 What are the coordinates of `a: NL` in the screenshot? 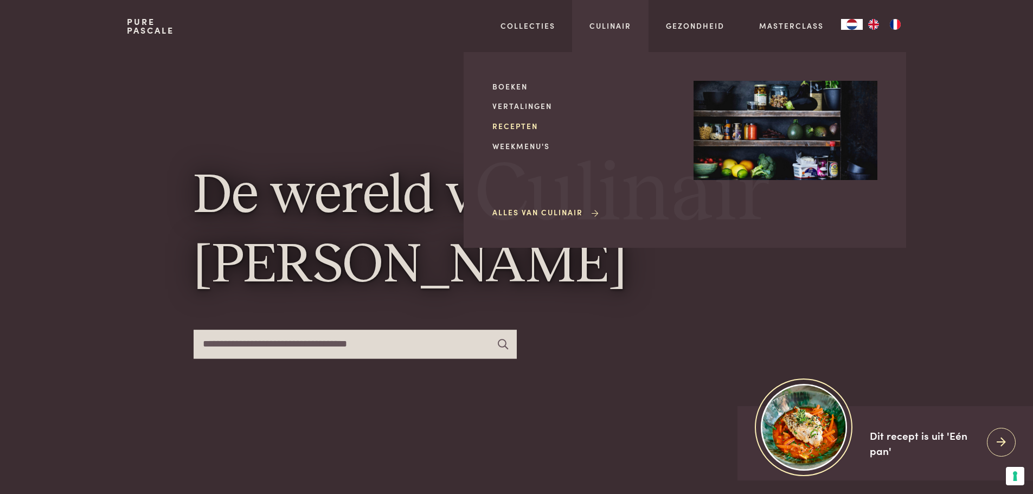 It's located at (852, 24).